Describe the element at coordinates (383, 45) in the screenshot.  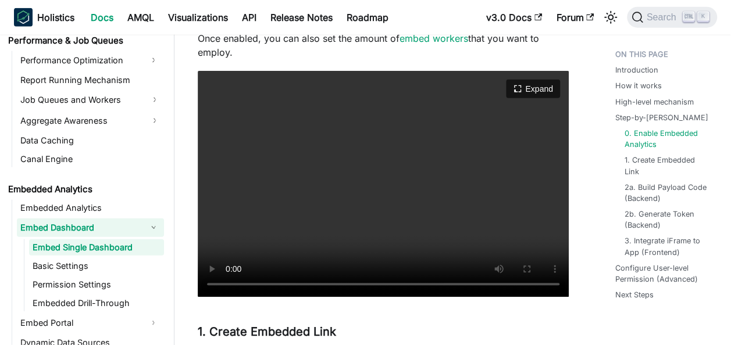
I see `p: Once enabled, you can also set the amount of that you want to employ.` at that location.